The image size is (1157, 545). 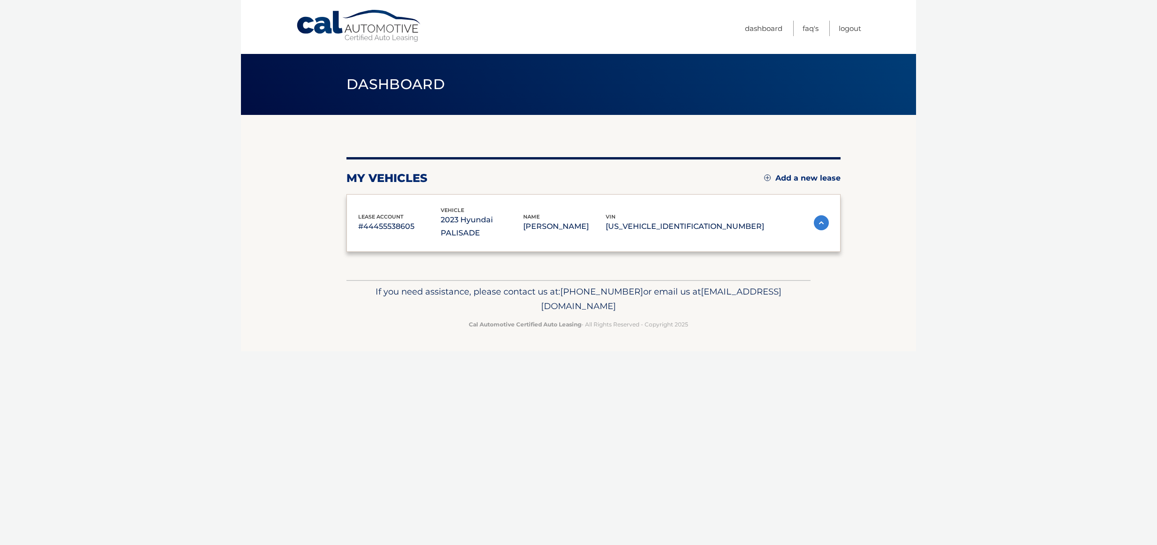 What do you see at coordinates (525, 324) in the screenshot?
I see `strong: Cal Automotive Certified Auto Leasing` at bounding box center [525, 324].